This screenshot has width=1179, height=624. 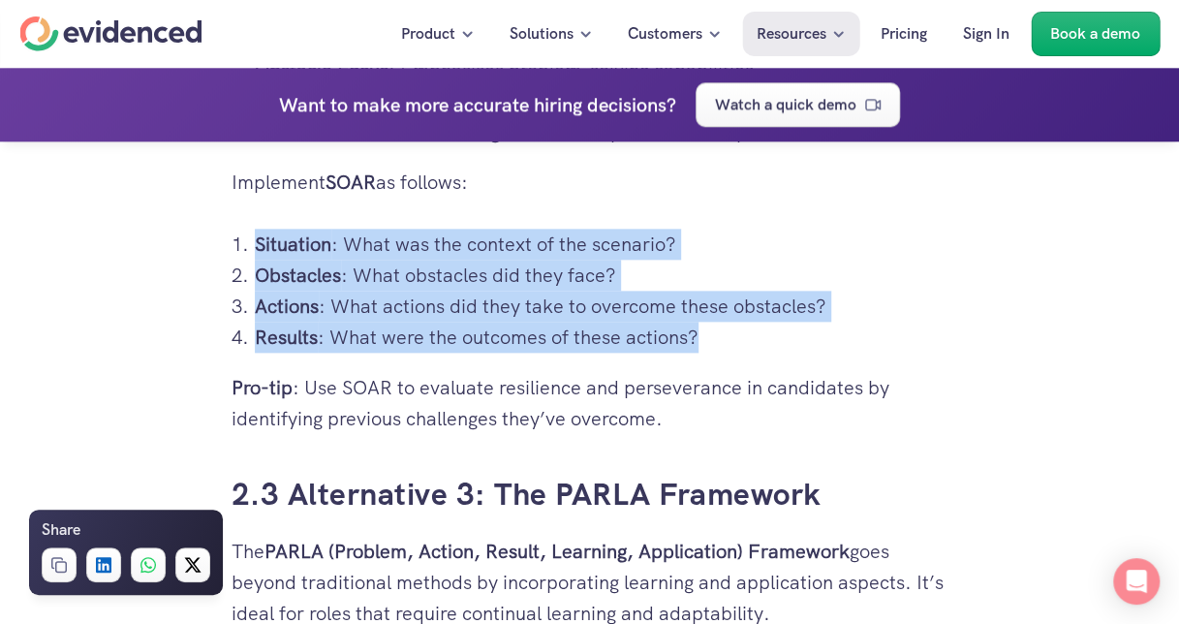 I want to click on p: Resources, so click(x=791, y=34).